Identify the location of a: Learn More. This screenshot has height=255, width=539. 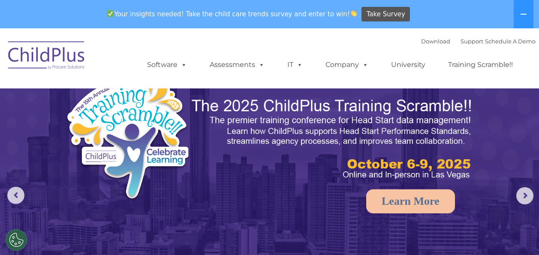
(410, 201).